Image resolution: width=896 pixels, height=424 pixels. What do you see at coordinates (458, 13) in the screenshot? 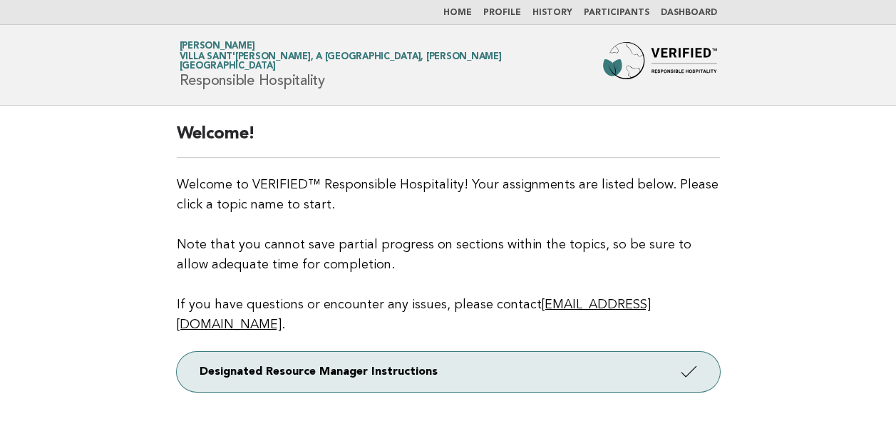
I see `a: Home` at bounding box center [458, 13].